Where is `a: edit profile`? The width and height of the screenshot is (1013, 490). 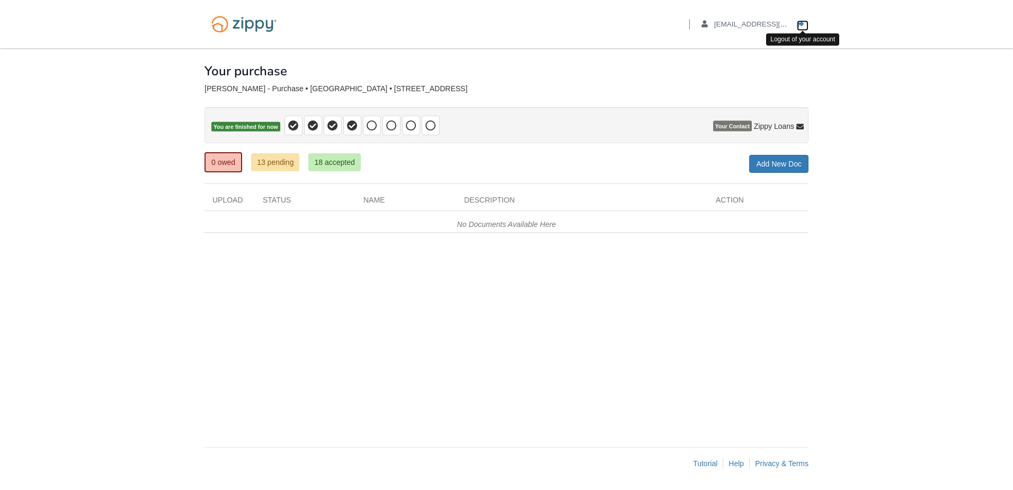
a: edit profile is located at coordinates (798, 25).